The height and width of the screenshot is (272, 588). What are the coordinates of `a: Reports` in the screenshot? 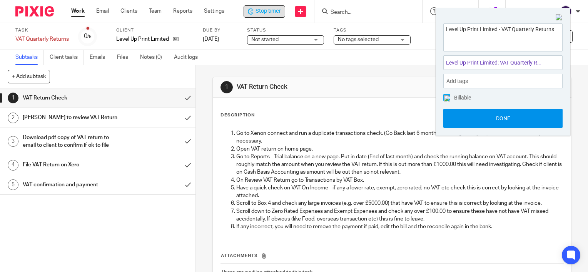 It's located at (183, 11).